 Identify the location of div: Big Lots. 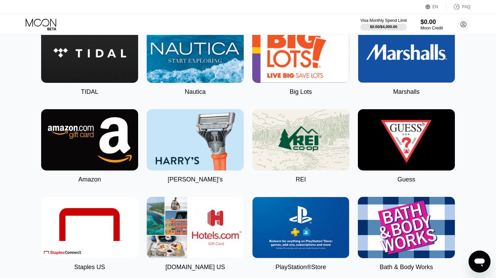
(301, 92).